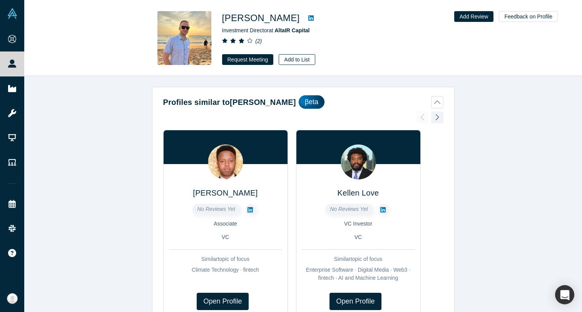 Image resolution: width=582 pixels, height=312 pixels. I want to click on div: βeta, so click(311, 102).